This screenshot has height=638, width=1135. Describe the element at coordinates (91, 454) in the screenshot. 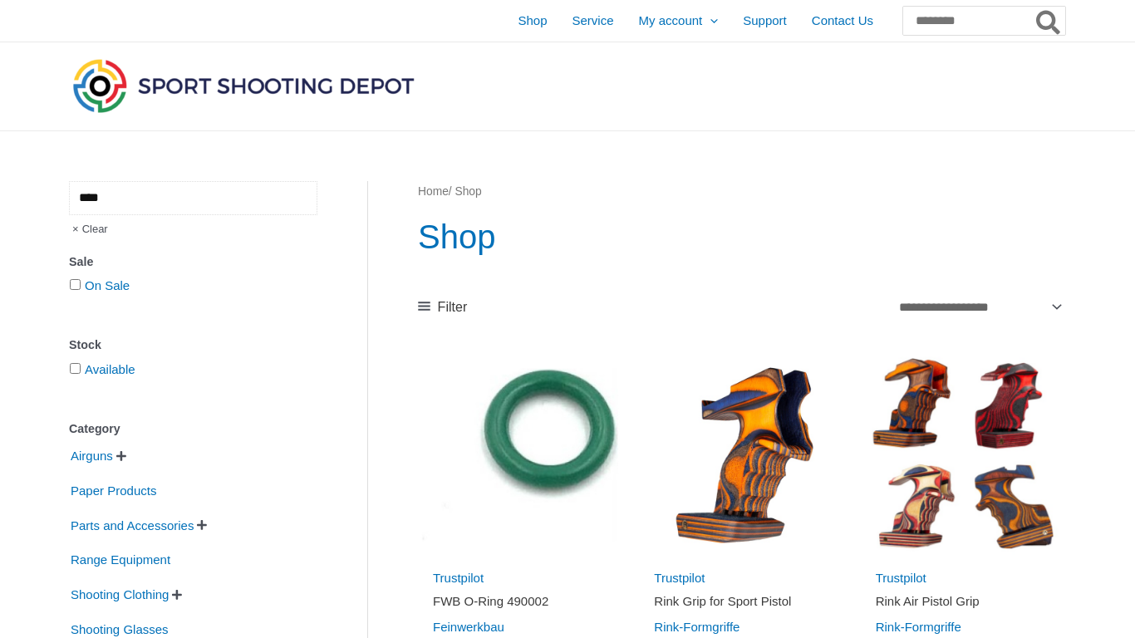

I see `a: Airguns` at that location.